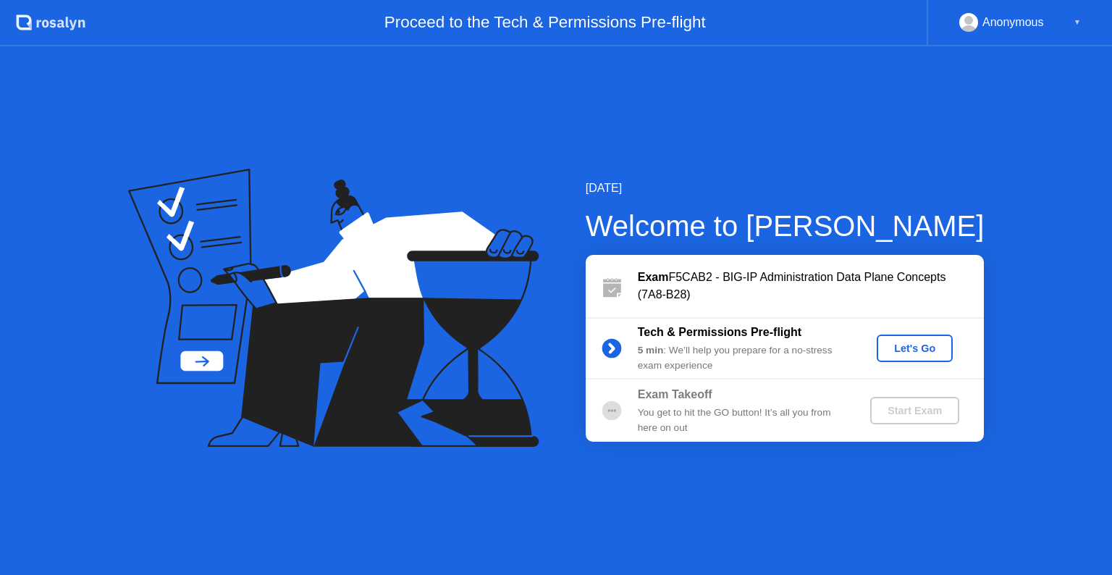  Describe the element at coordinates (651, 350) in the screenshot. I see `b: 5 min` at that location.